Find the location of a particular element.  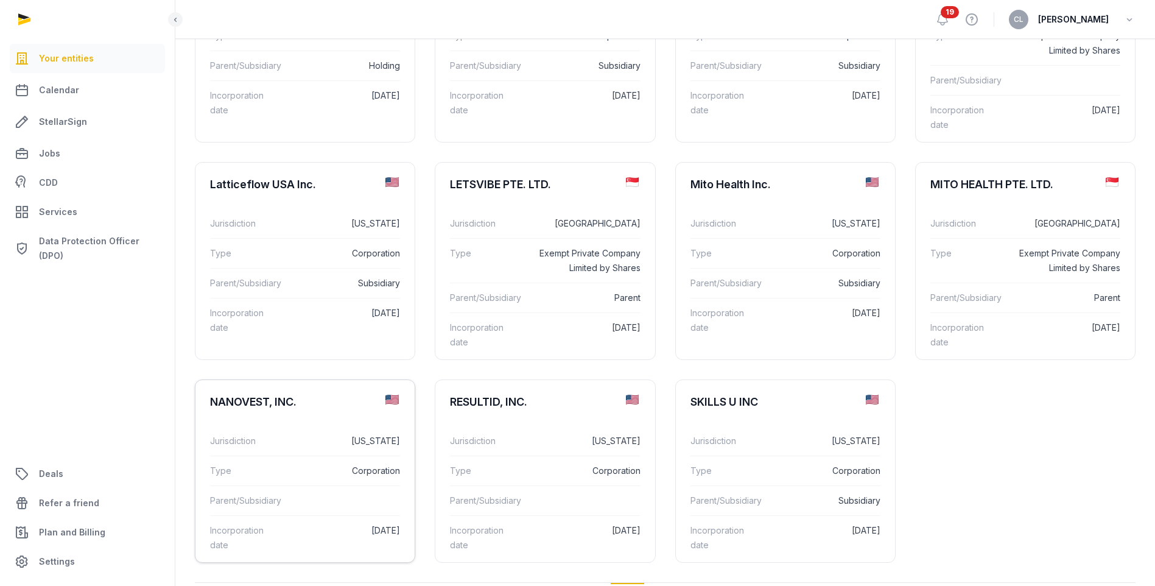

span: CDD is located at coordinates (48, 183).